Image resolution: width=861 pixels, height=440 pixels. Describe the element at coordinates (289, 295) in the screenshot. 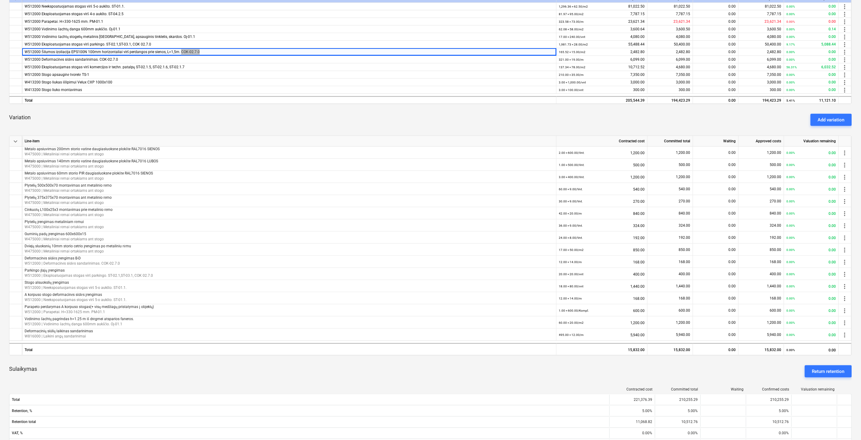

I see `p: A korpuso stogo deformacinės siūlės įrengimas` at that location.